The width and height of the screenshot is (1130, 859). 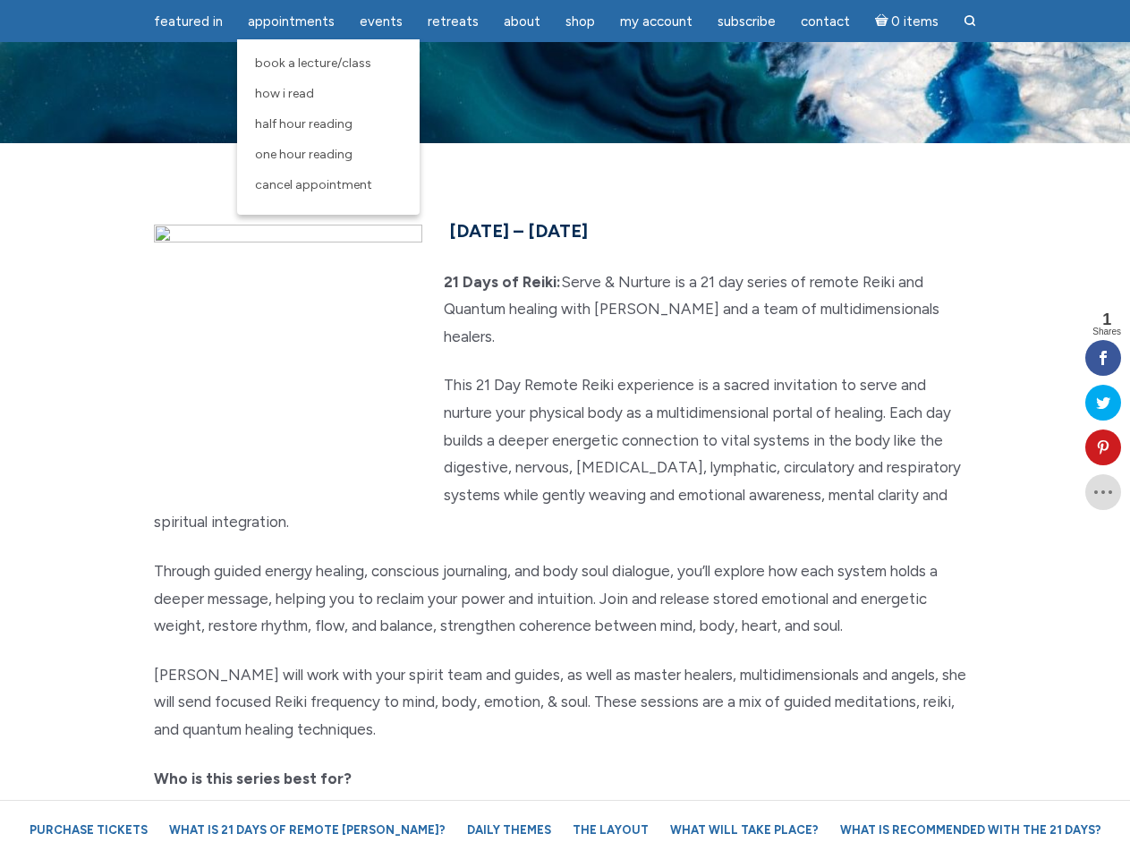 What do you see at coordinates (381, 21) in the screenshot?
I see `span: Events` at bounding box center [381, 21].